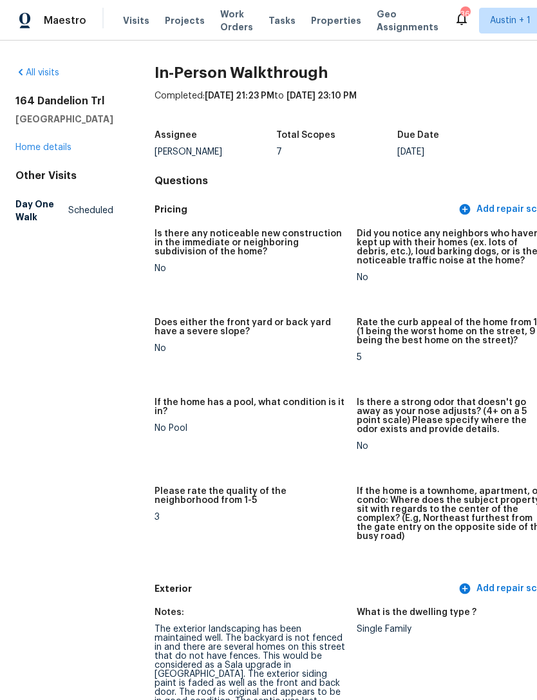 This screenshot has width=537, height=700. What do you see at coordinates (136, 21) in the screenshot?
I see `span: Visits` at bounding box center [136, 21].